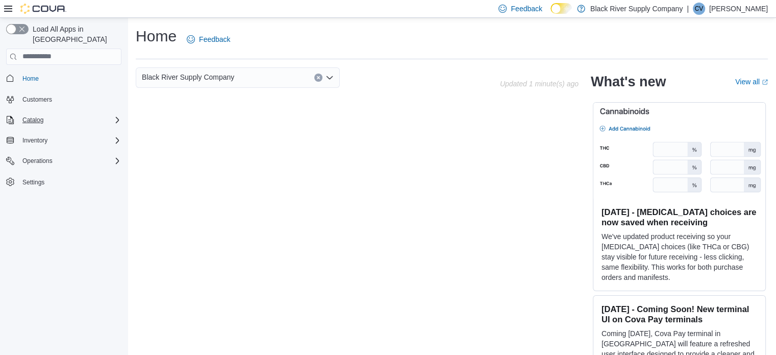 Image resolution: width=776 pixels, height=355 pixels. What do you see at coordinates (318, 78) in the screenshot?
I see `button: Clear input` at bounding box center [318, 78].